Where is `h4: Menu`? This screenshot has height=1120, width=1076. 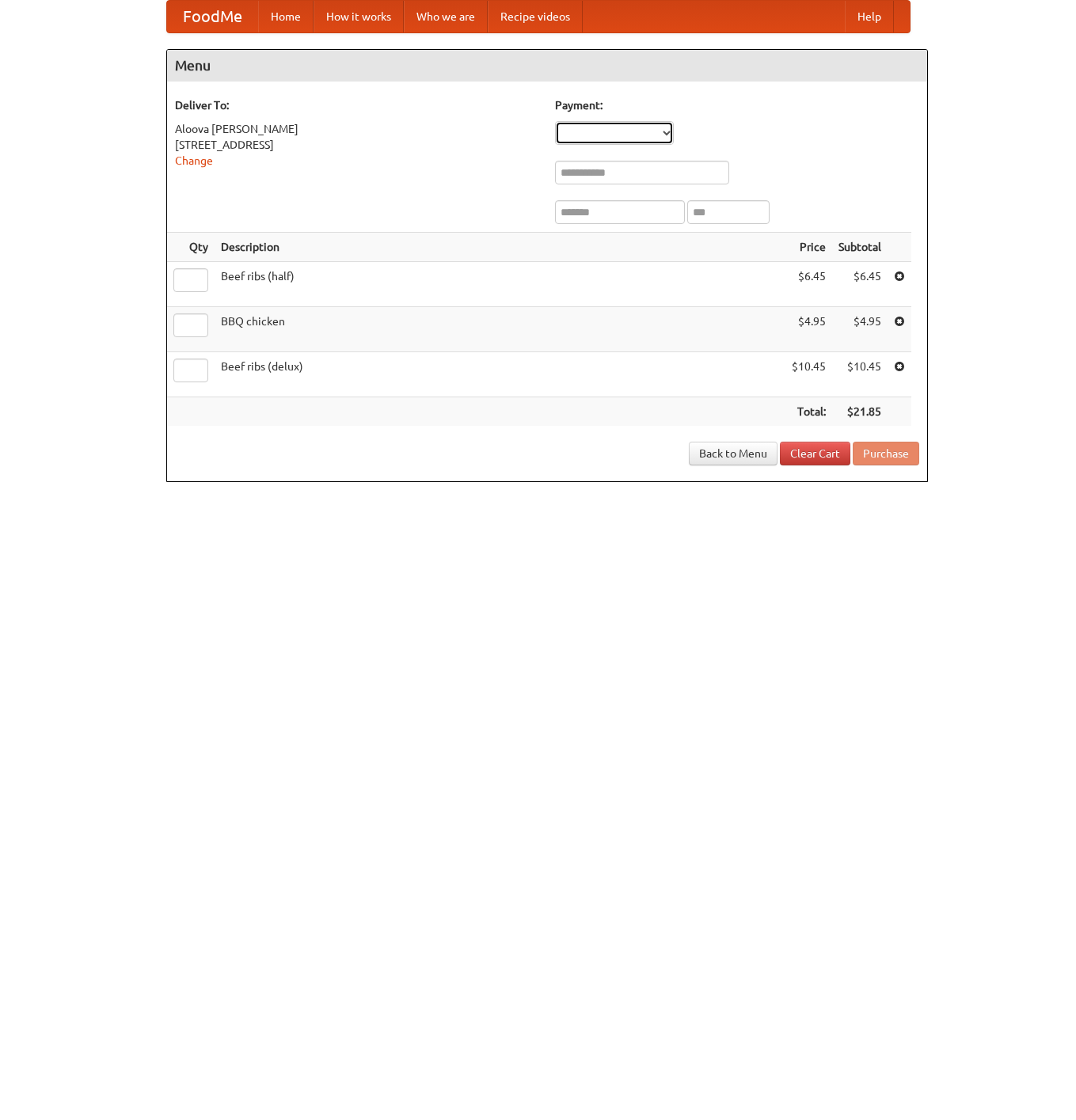 h4: Menu is located at coordinates (547, 65).